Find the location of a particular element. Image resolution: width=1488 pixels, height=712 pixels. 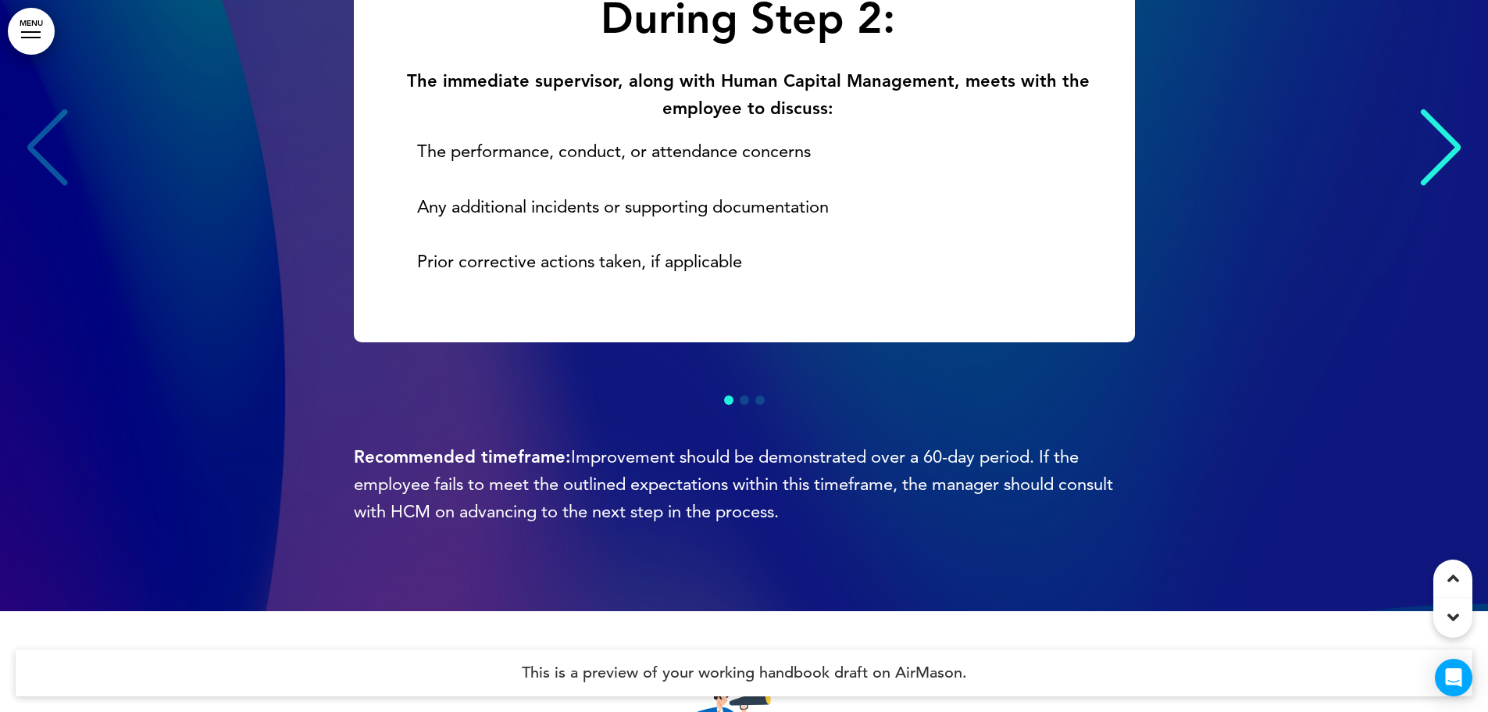

span: Prior corrective actions taken, if applicable is located at coordinates (580, 261).